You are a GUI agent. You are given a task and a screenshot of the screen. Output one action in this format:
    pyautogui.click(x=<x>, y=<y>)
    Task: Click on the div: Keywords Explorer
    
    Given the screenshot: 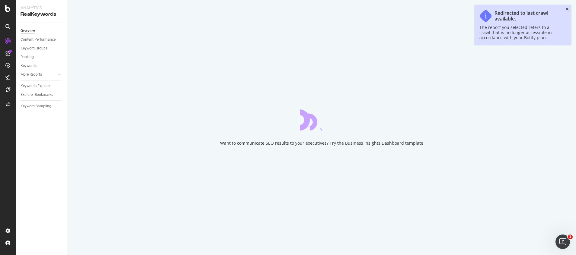 What is the action you would take?
    pyautogui.click(x=36, y=86)
    